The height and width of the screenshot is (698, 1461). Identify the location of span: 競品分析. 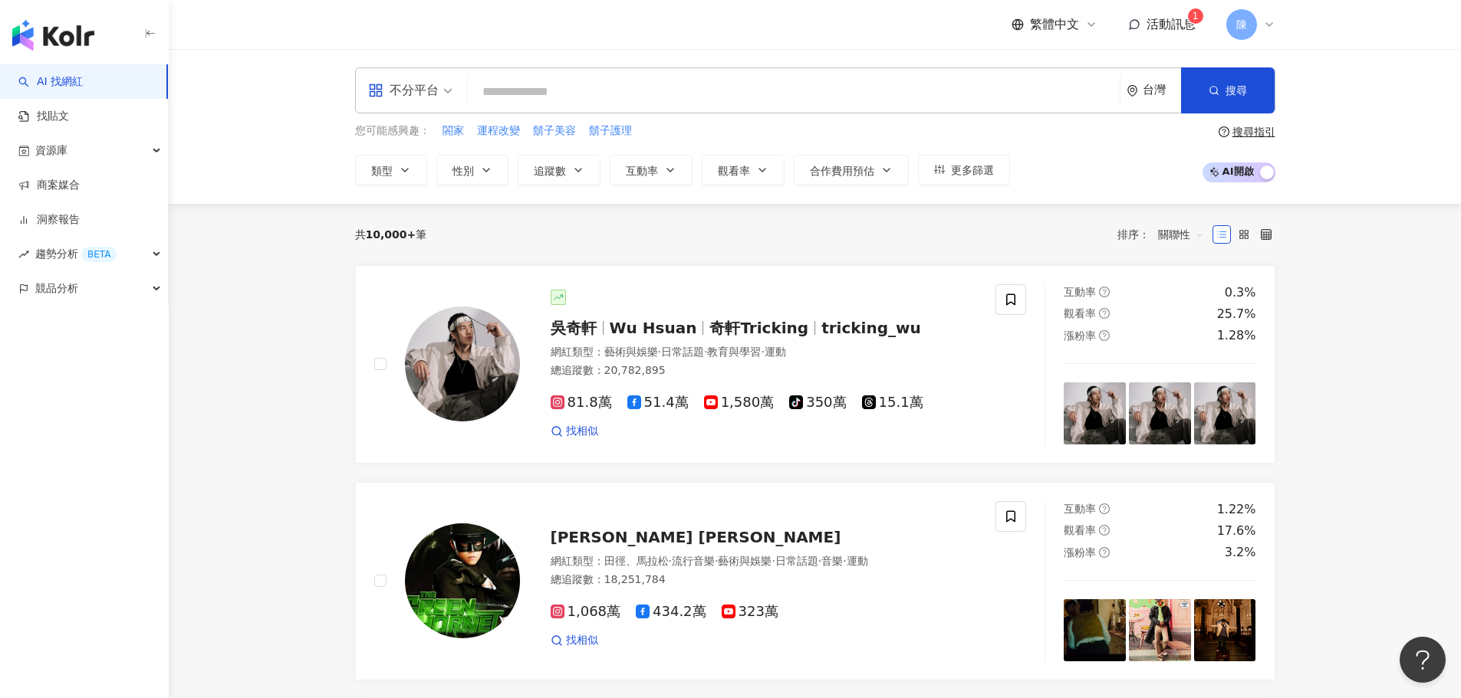
(57, 288).